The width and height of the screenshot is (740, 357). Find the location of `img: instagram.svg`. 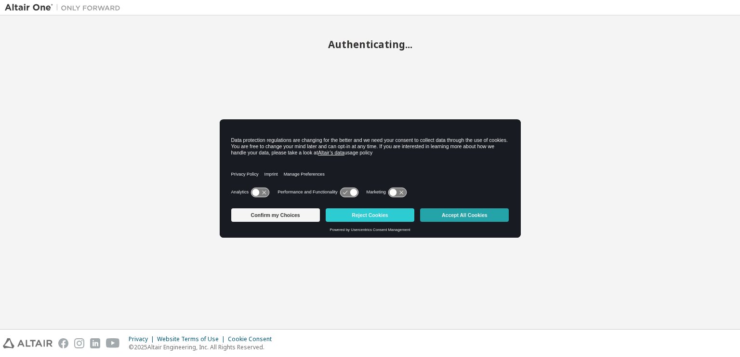

img: instagram.svg is located at coordinates (79, 343).